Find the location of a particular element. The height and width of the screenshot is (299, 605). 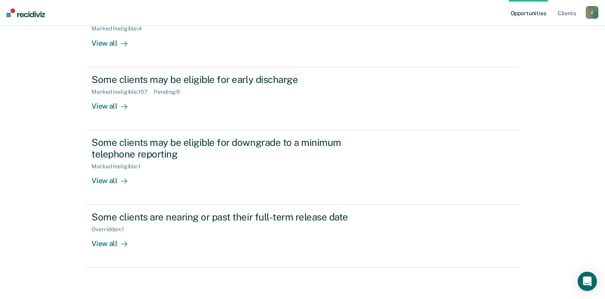

a: Some clients are nearing or past their full-term release dateOverridden:1View all is located at coordinates (302, 236).